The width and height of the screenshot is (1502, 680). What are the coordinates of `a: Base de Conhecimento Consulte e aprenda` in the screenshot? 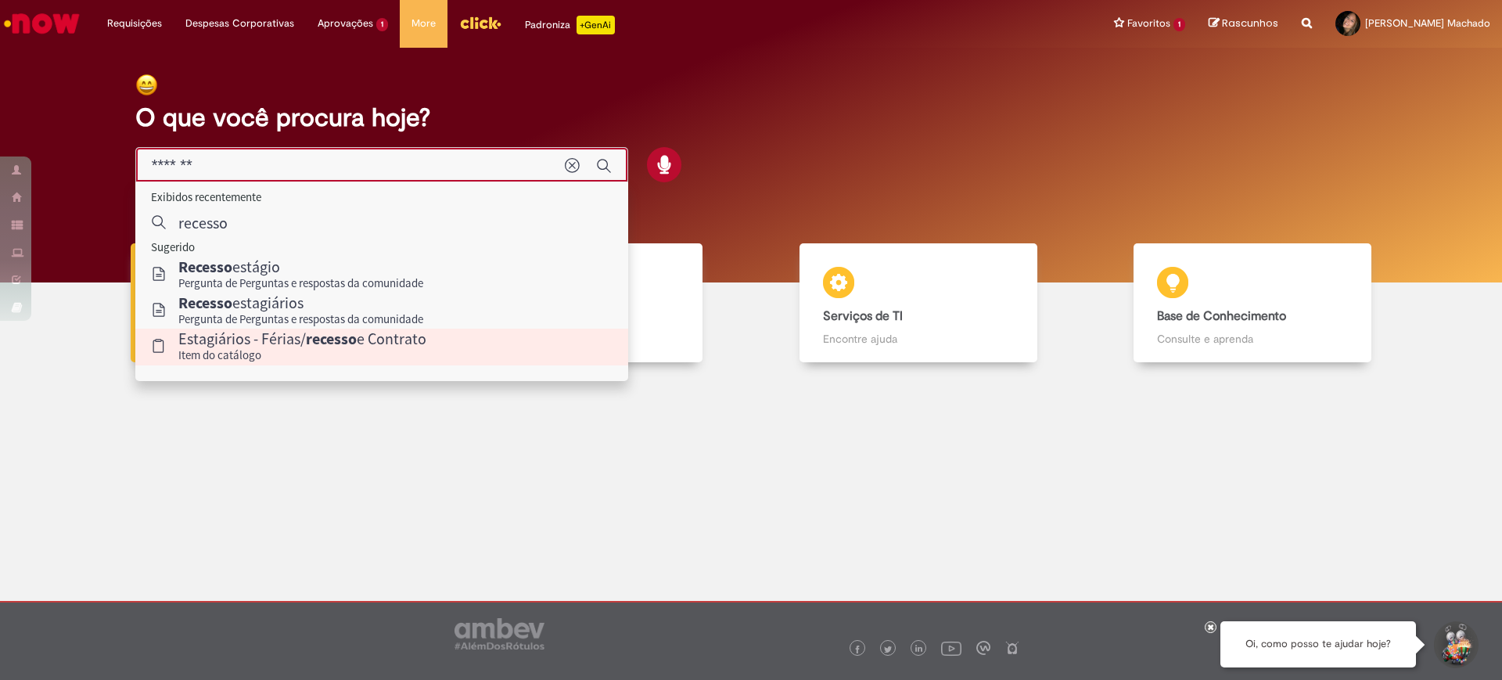 It's located at (1254, 303).